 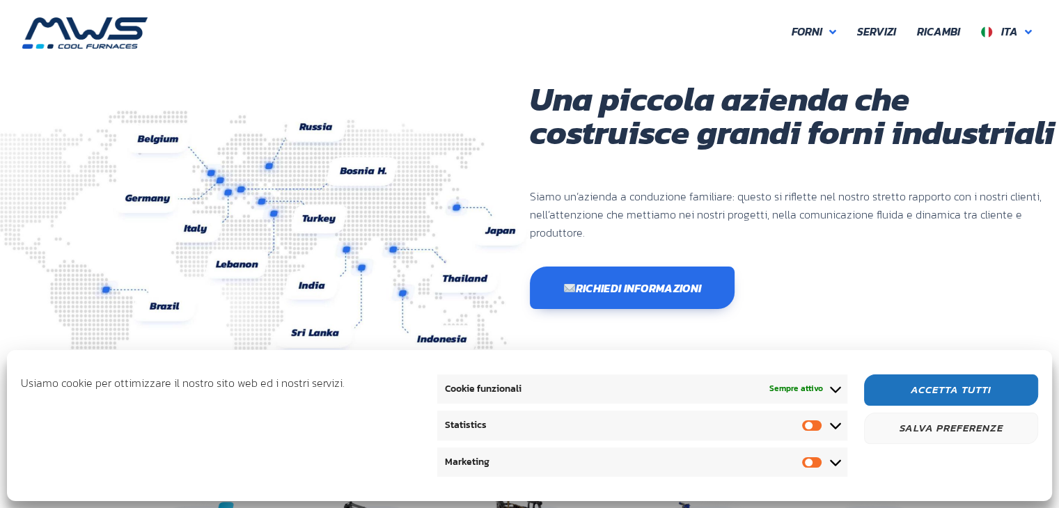 I want to click on a: Servizi, so click(x=877, y=32).